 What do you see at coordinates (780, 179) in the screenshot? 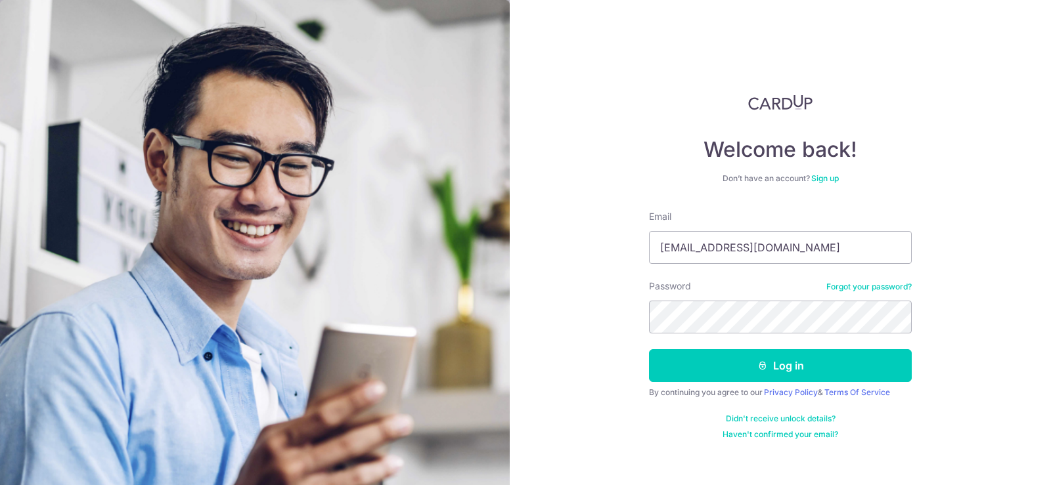
I see `div: Don’t have an account?` at bounding box center [780, 179].